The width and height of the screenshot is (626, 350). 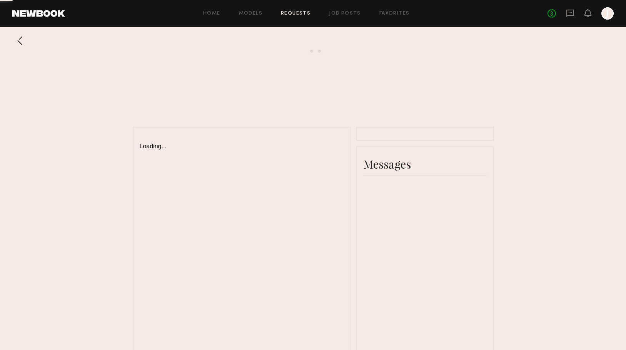 What do you see at coordinates (345, 13) in the screenshot?
I see `a: Job Posts` at bounding box center [345, 13].